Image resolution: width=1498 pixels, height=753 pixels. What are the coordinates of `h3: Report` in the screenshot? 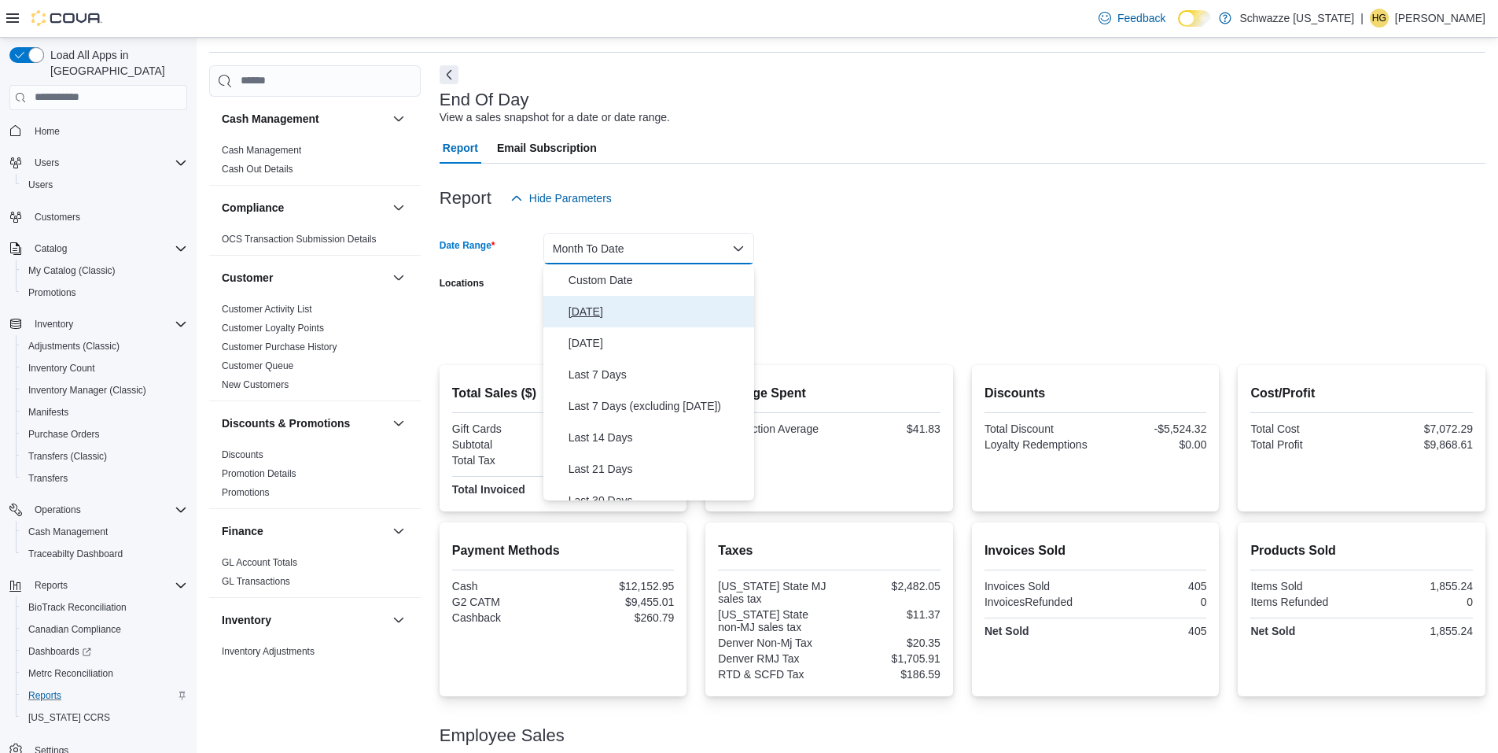 It's located at (466, 198).